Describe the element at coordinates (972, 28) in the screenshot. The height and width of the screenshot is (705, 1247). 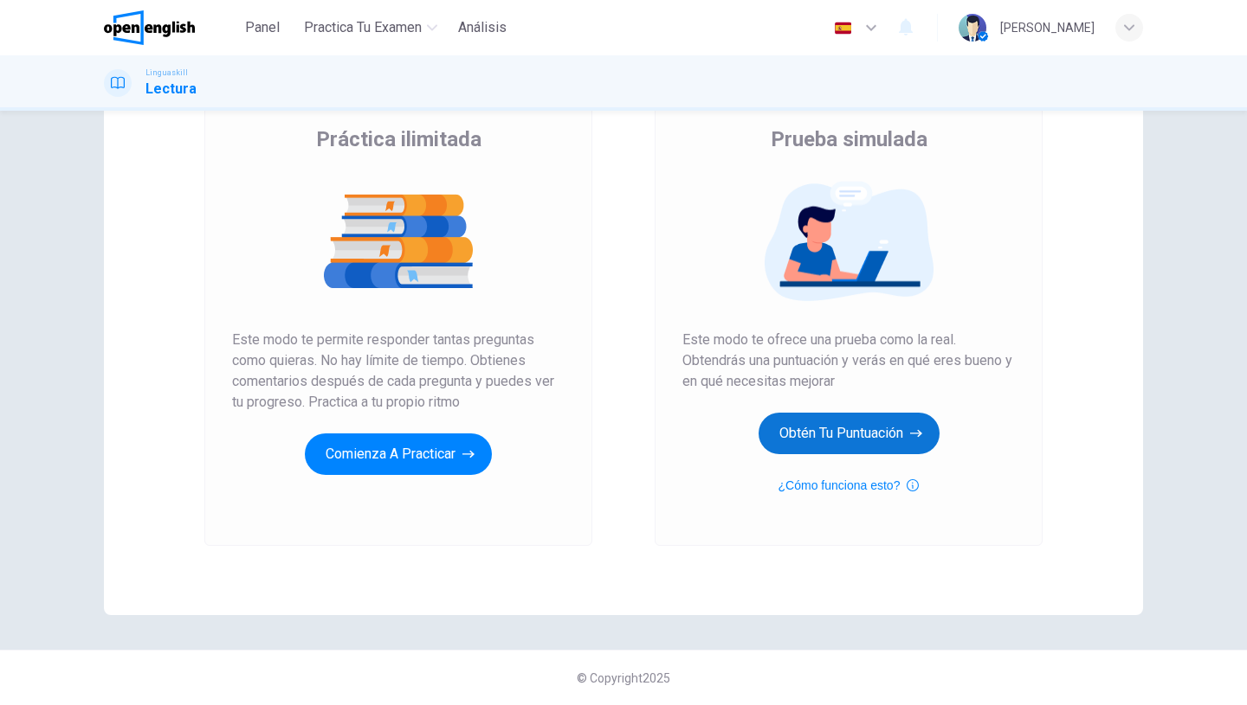
I see `img: Profile picture` at that location.